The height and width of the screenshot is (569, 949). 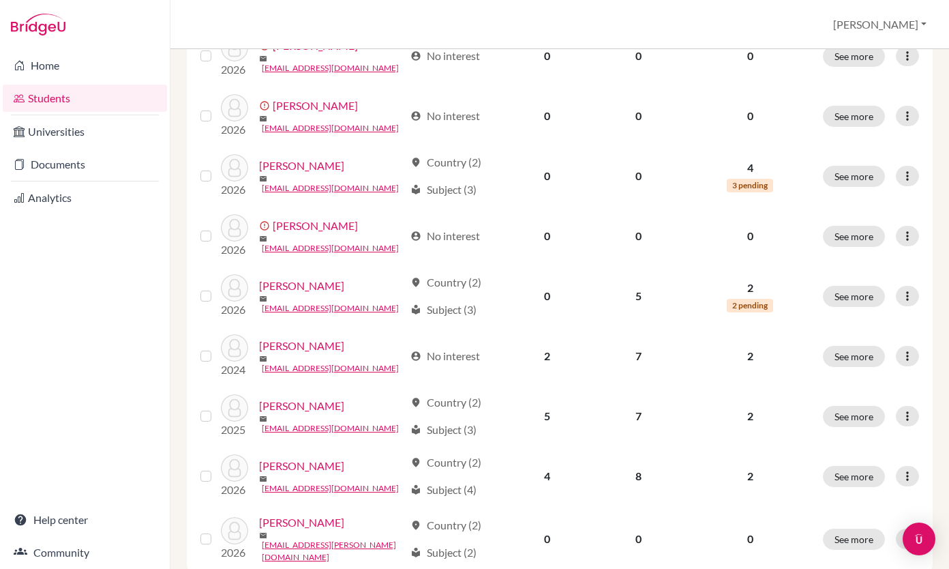 What do you see at coordinates (85, 519) in the screenshot?
I see `a: Help center` at bounding box center [85, 519].